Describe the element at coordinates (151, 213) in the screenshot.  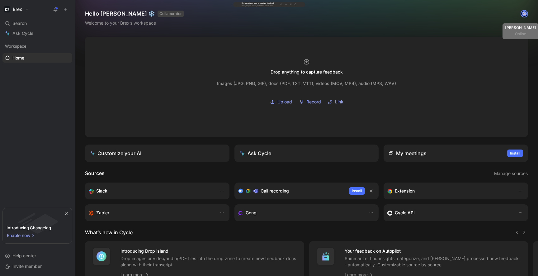
I see `div: Capture feedback from thousands of sources with Zapier (survey results, recordings, sheets, etc).` at that location.